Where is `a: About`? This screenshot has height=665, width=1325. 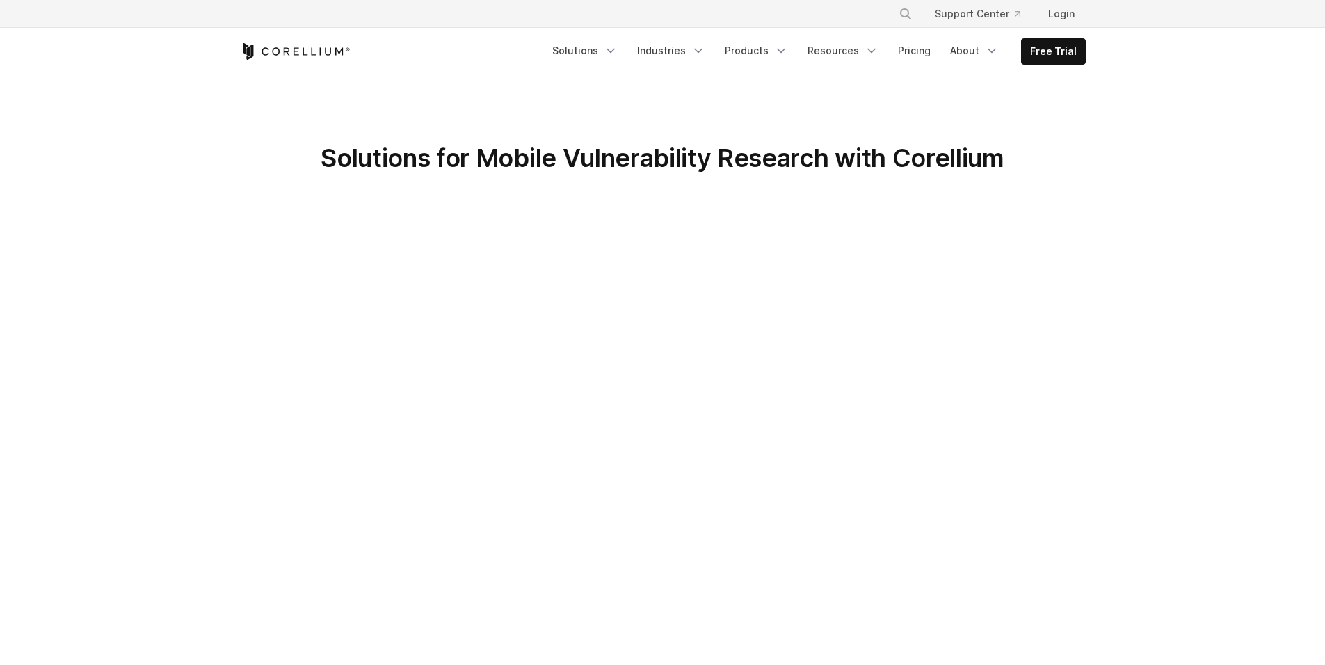
a: About is located at coordinates (974, 51).